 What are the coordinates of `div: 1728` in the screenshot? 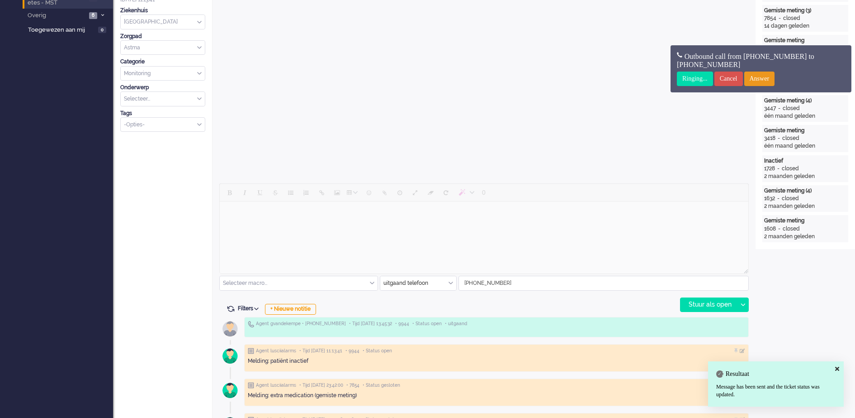 It's located at (770, 168).